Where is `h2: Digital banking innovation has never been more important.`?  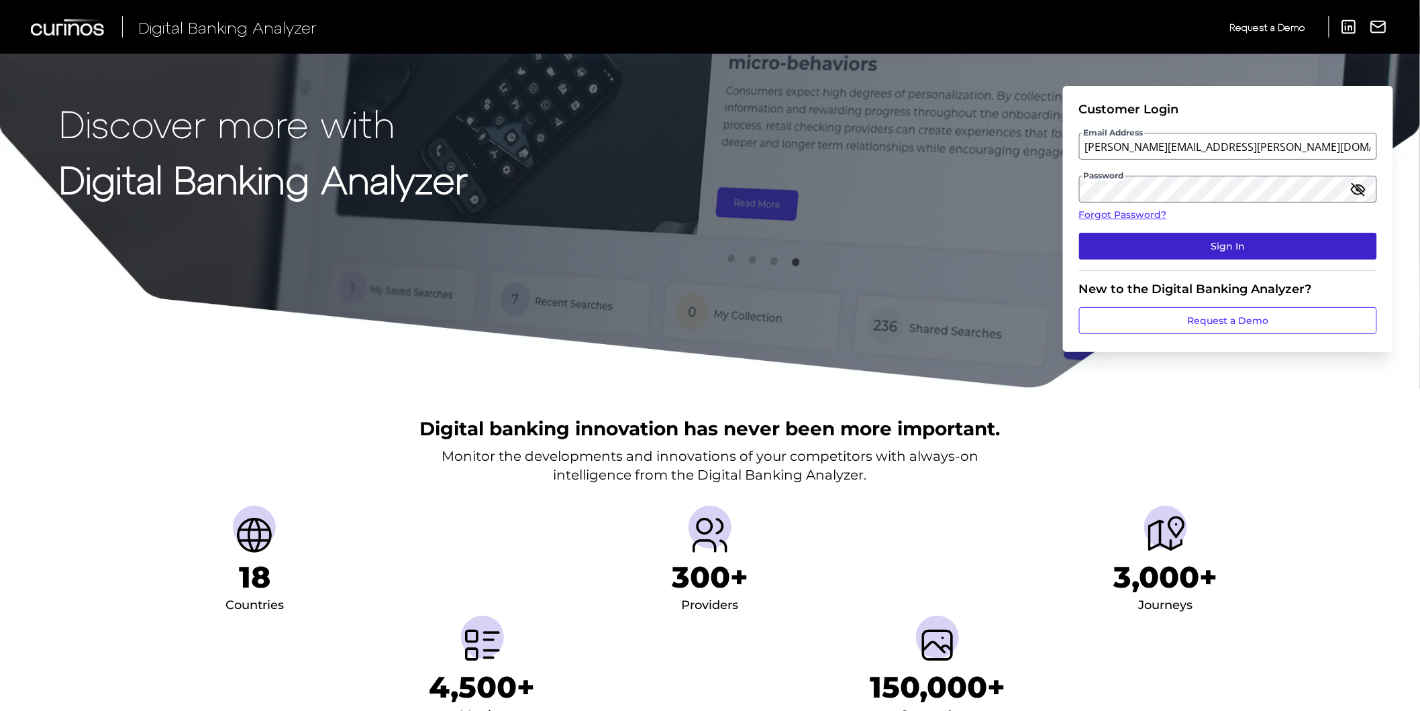
h2: Digital banking innovation has never been more important. is located at coordinates (710, 429).